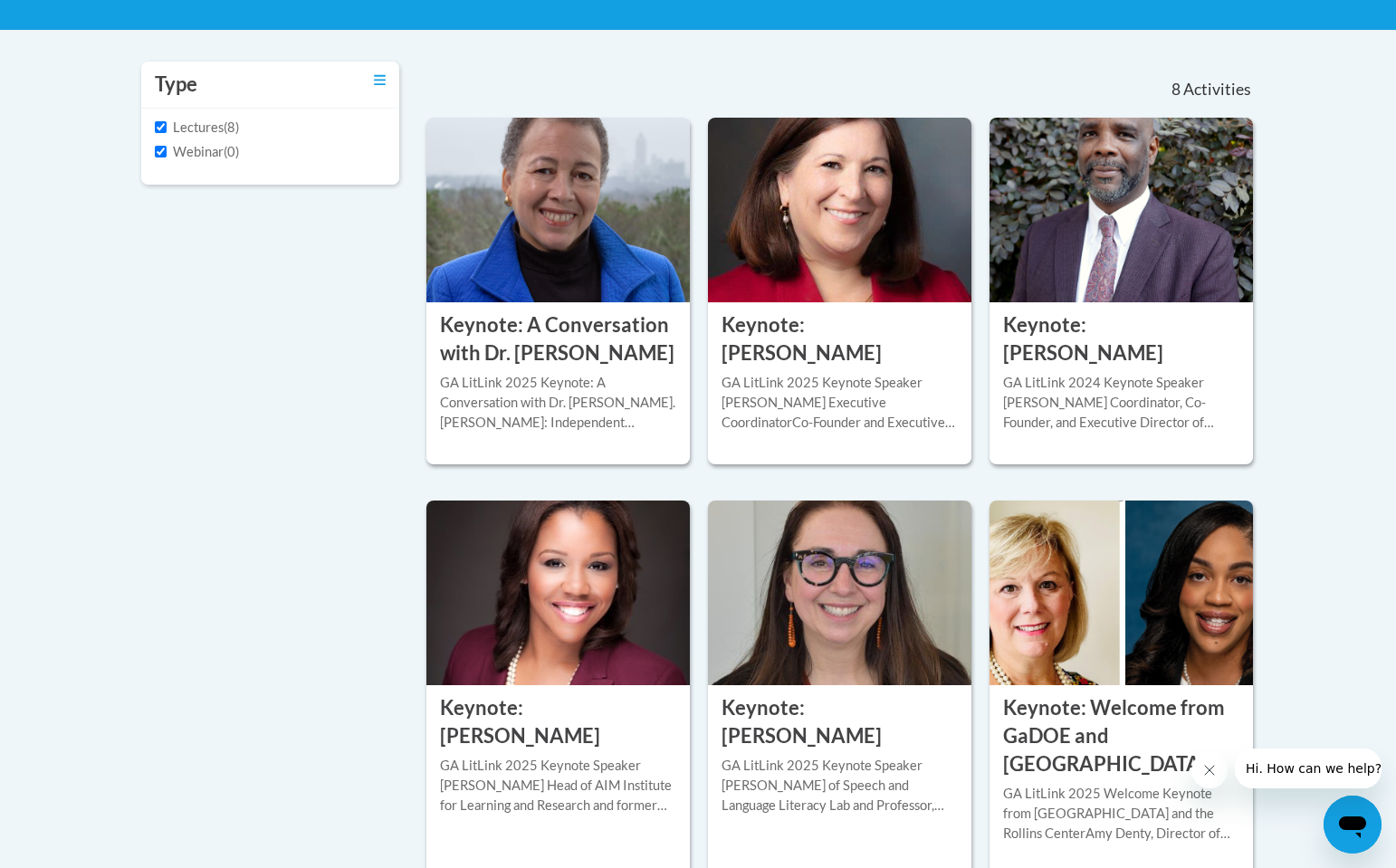 This screenshot has height=868, width=1396. What do you see at coordinates (231, 151) in the screenshot?
I see `span: (0)` at bounding box center [231, 151].